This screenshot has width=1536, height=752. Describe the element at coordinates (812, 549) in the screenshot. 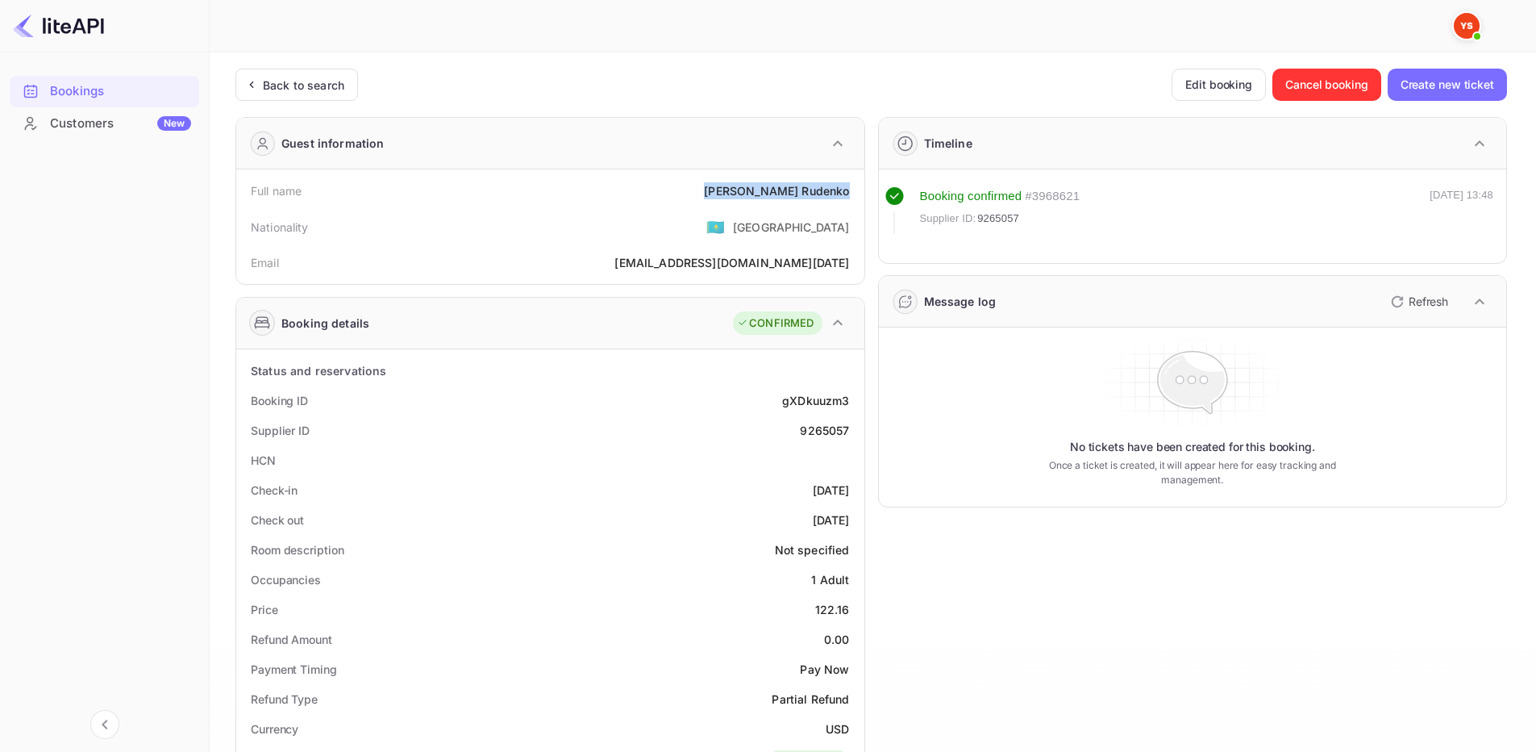

I see `div: Not specified` at that location.